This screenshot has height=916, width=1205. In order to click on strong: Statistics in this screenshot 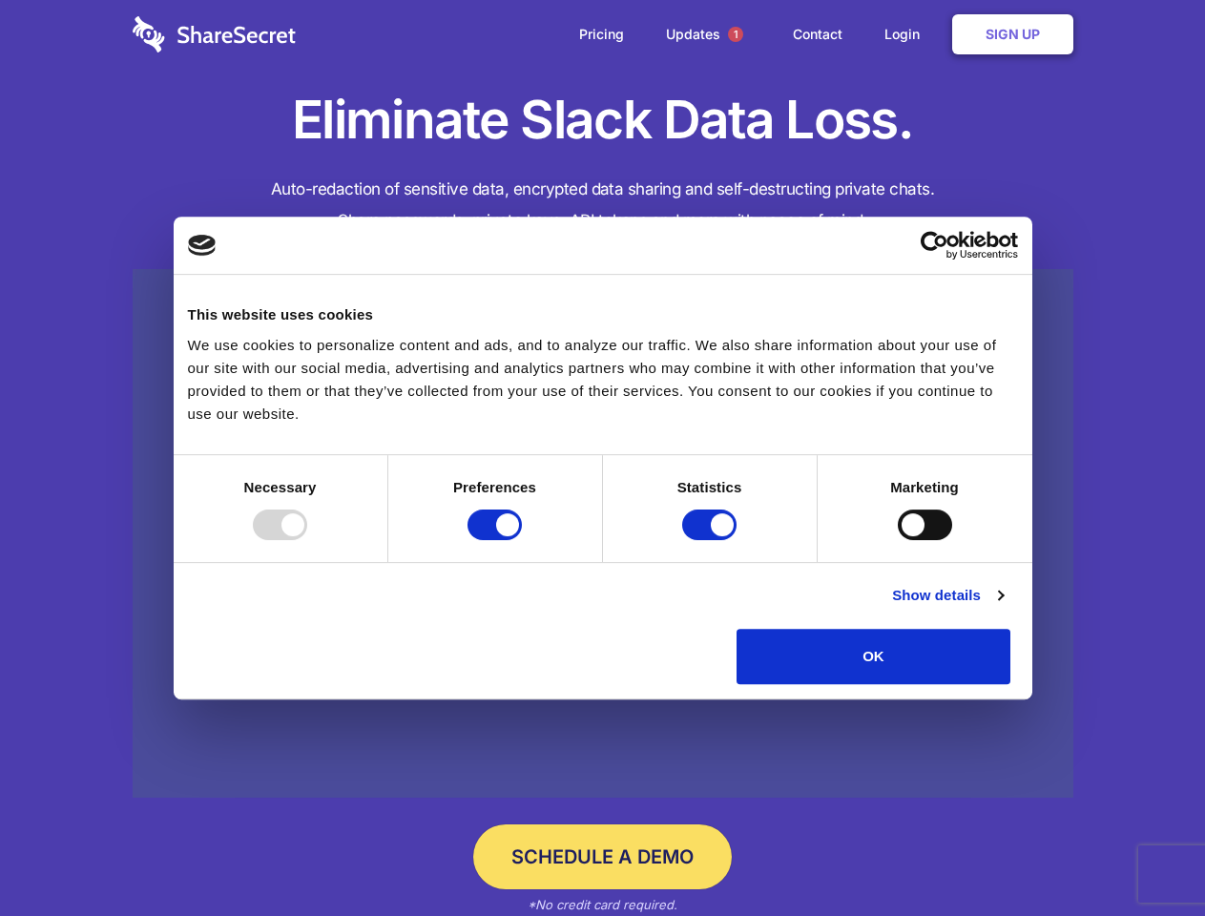, I will do `click(710, 486)`.